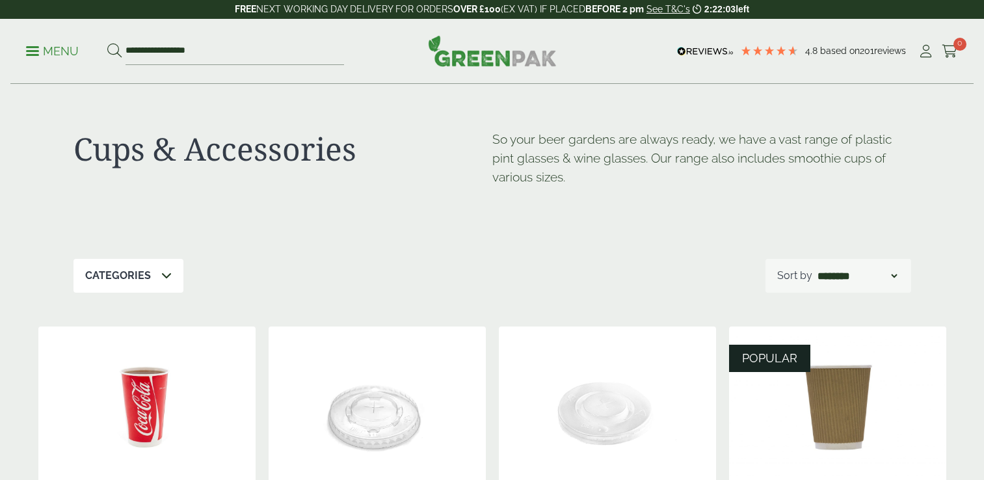 The height and width of the screenshot is (480, 984). I want to click on p: So your beer gardens are always ready, we have a vast range of plastic pint glasses & wine glasse..., so click(701, 158).